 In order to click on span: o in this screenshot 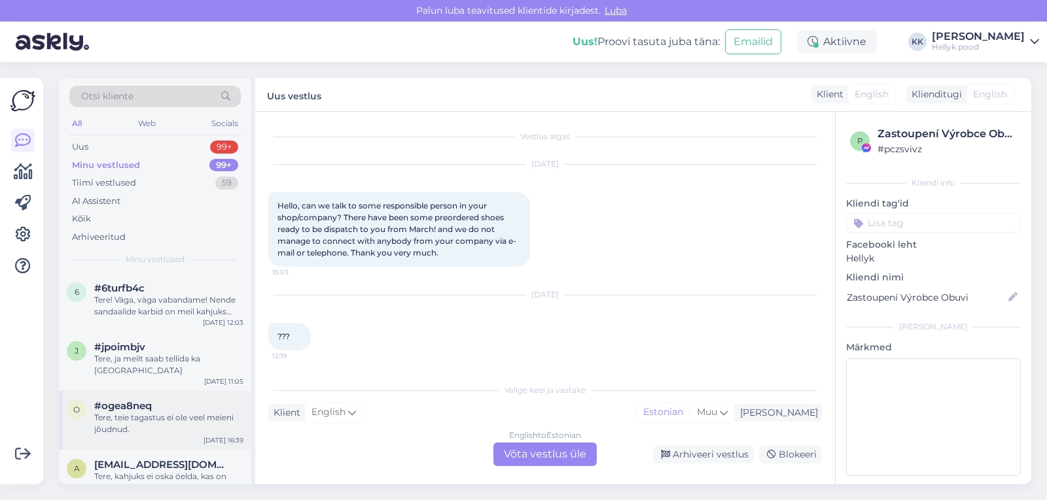, I will do `click(77, 410)`.